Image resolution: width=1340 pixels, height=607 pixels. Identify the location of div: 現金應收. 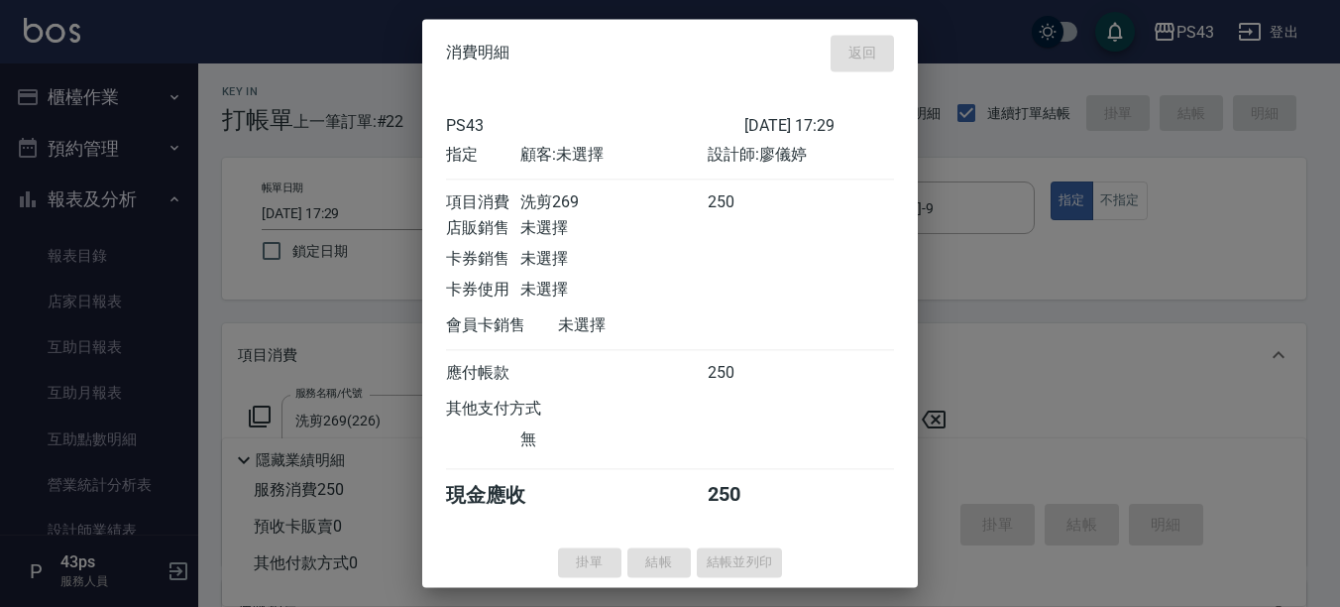
(502, 495).